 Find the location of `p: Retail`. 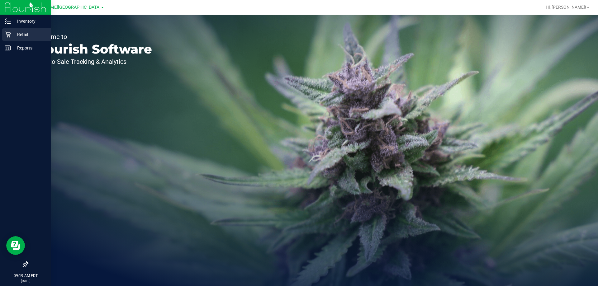

p: Retail is located at coordinates (30, 35).